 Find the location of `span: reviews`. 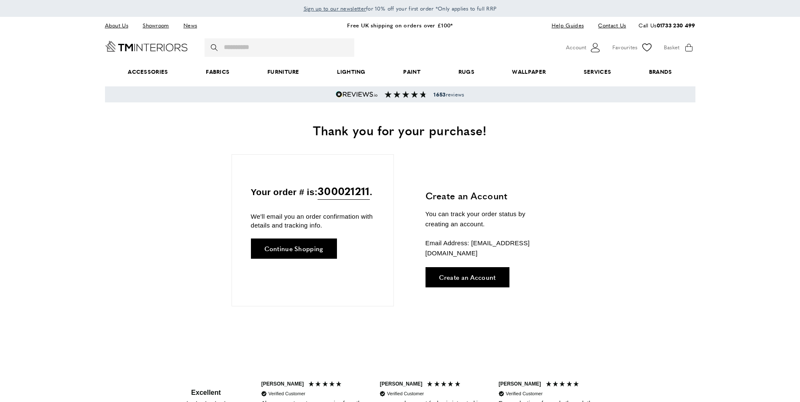

span: reviews is located at coordinates (449, 94).